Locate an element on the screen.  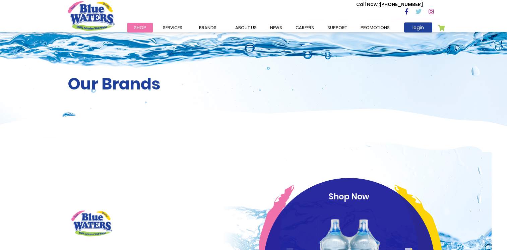
span: Services is located at coordinates (172, 27).